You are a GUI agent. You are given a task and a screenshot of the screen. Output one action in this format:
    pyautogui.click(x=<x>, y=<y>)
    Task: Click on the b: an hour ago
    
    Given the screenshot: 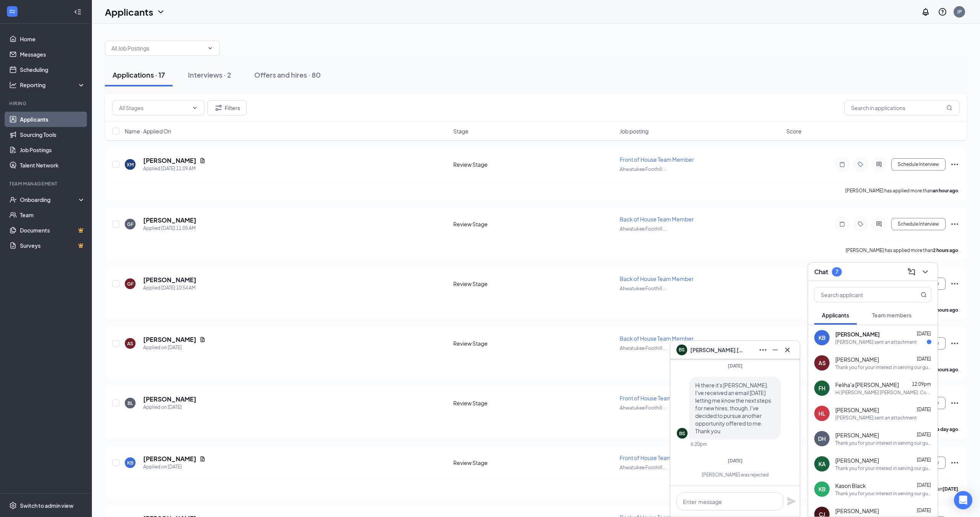 What is the action you would take?
    pyautogui.click(x=945, y=191)
    